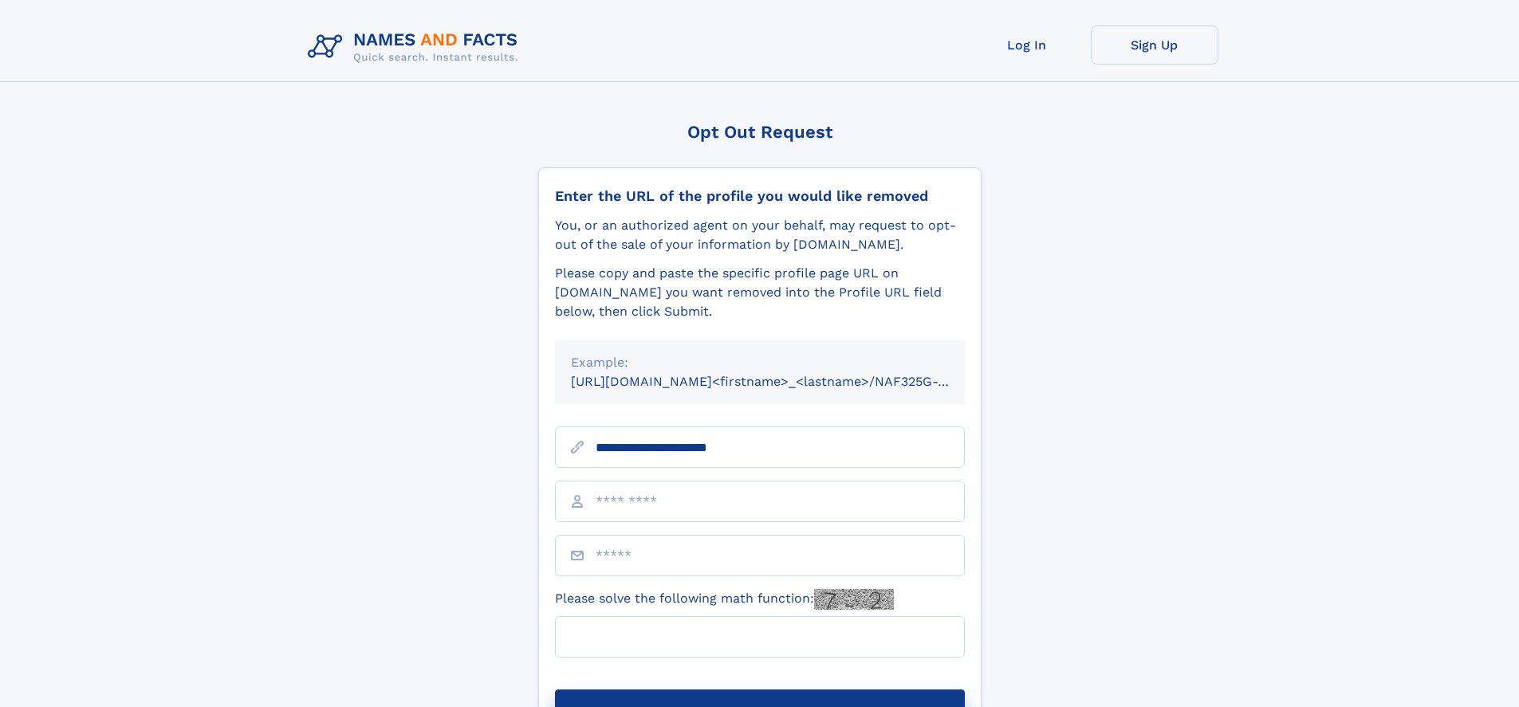 The height and width of the screenshot is (707, 1519). What do you see at coordinates (416, 47) in the screenshot?
I see `img: Logo Names and Facts` at bounding box center [416, 47].